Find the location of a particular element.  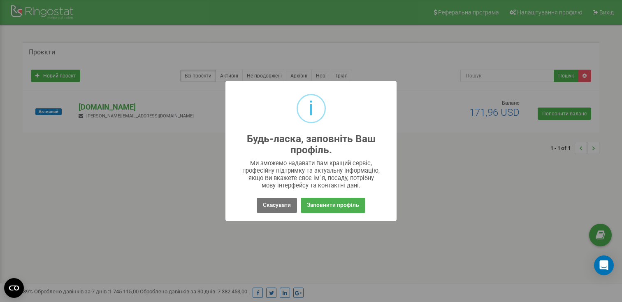

button: Open CMP widget is located at coordinates (14, 288).